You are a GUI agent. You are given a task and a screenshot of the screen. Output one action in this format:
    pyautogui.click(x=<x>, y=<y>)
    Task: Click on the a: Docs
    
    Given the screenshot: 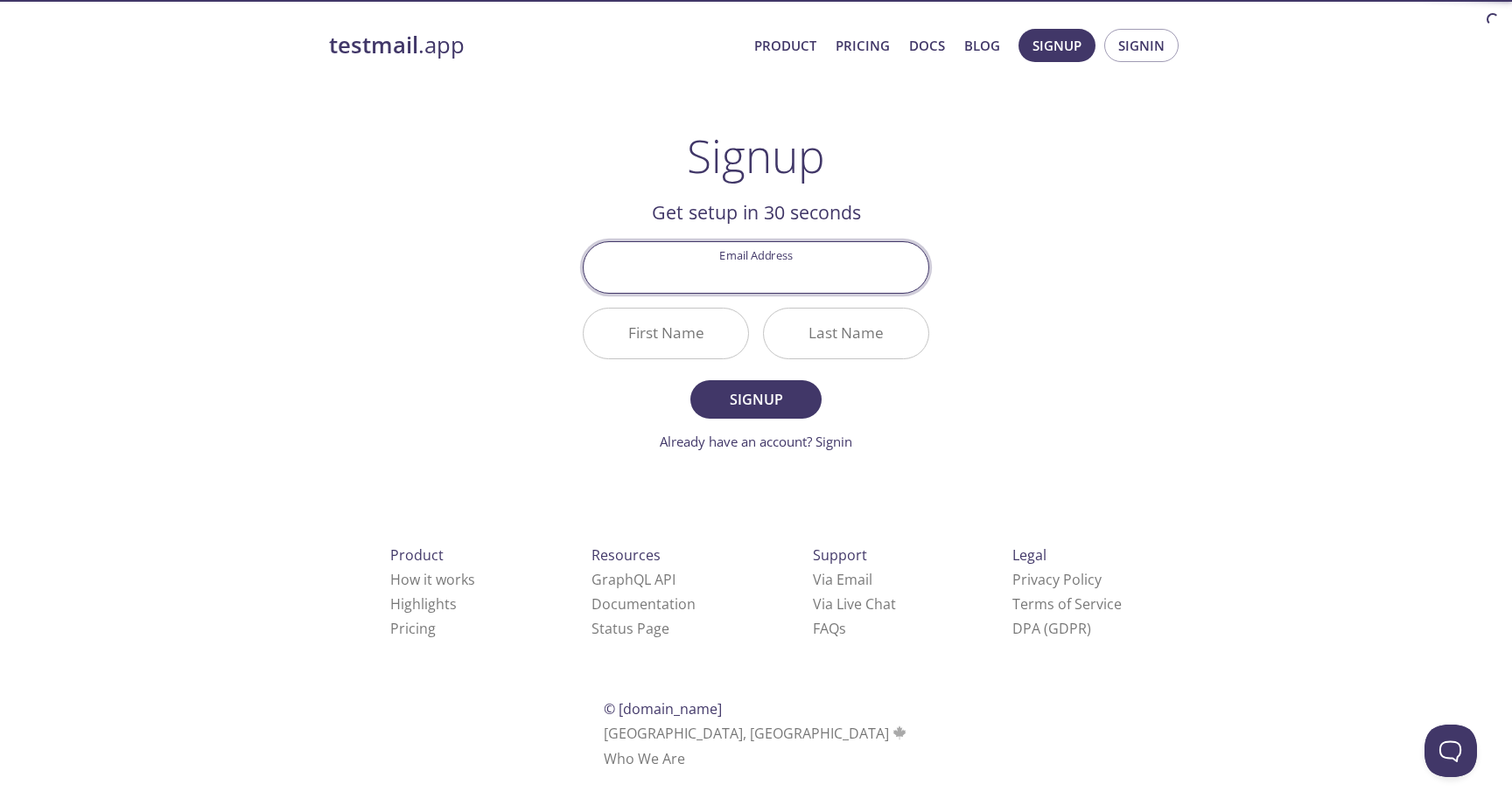 What is the action you would take?
    pyautogui.click(x=926, y=45)
    